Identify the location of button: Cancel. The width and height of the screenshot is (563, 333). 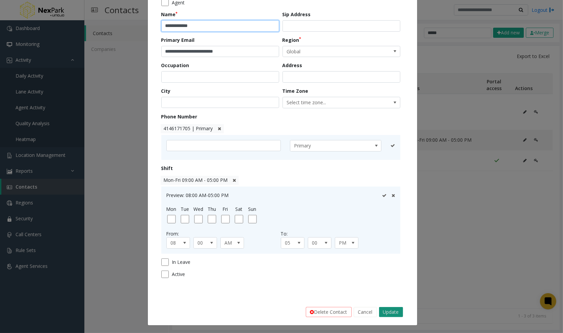
(365, 312).